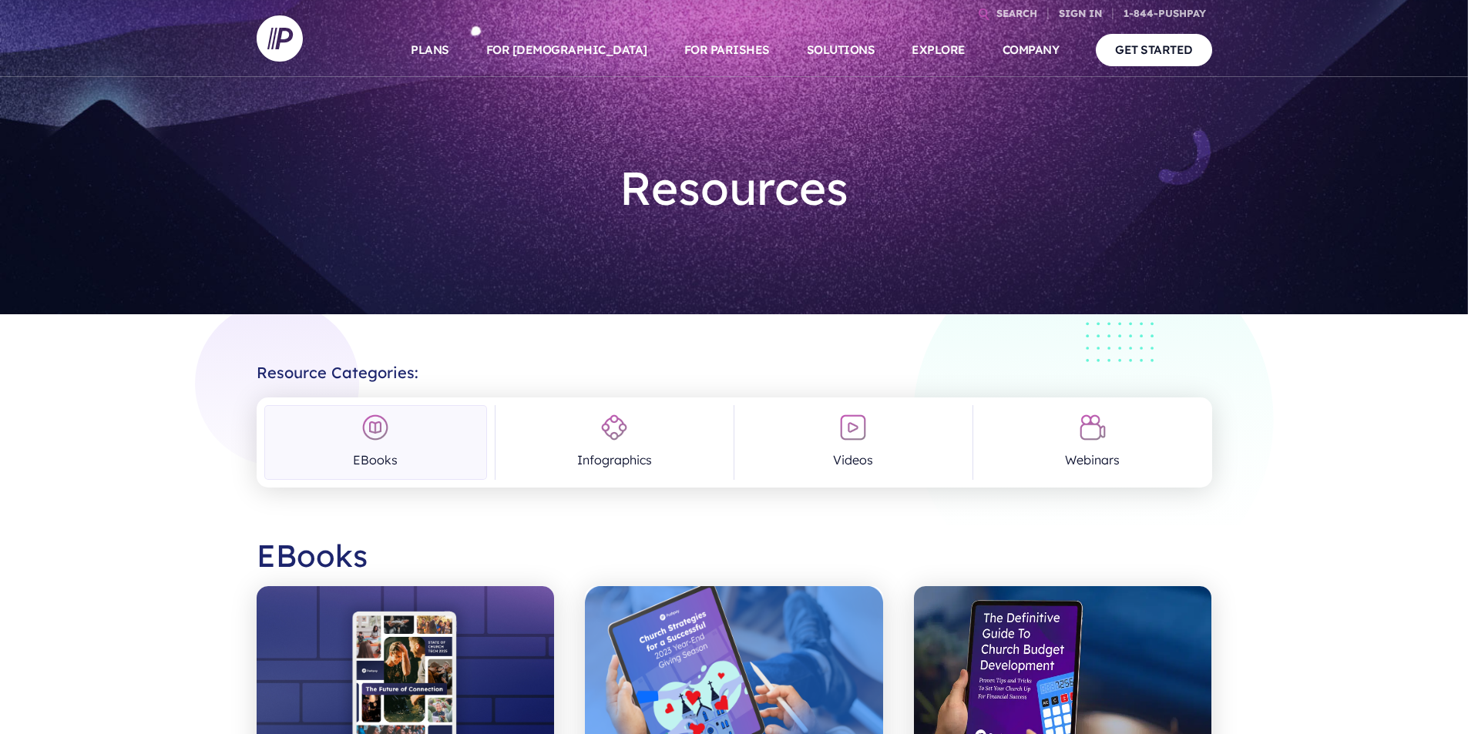 The image size is (1468, 734). What do you see at coordinates (1154, 49) in the screenshot?
I see `a: GET STARTED` at bounding box center [1154, 49].